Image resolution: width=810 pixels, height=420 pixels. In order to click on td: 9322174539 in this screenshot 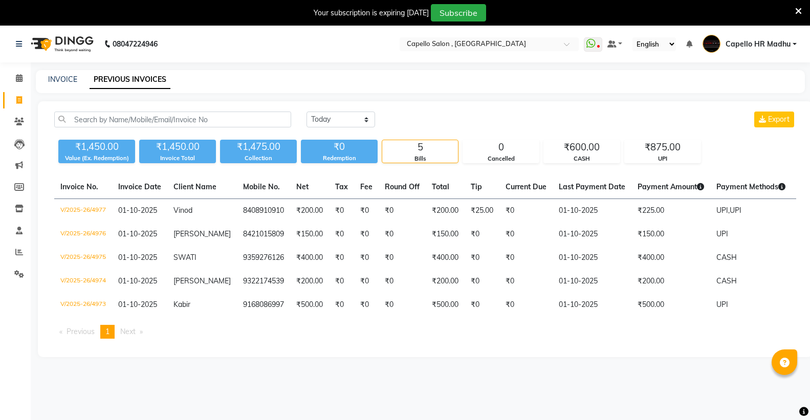, I will do `click(264, 282)`.